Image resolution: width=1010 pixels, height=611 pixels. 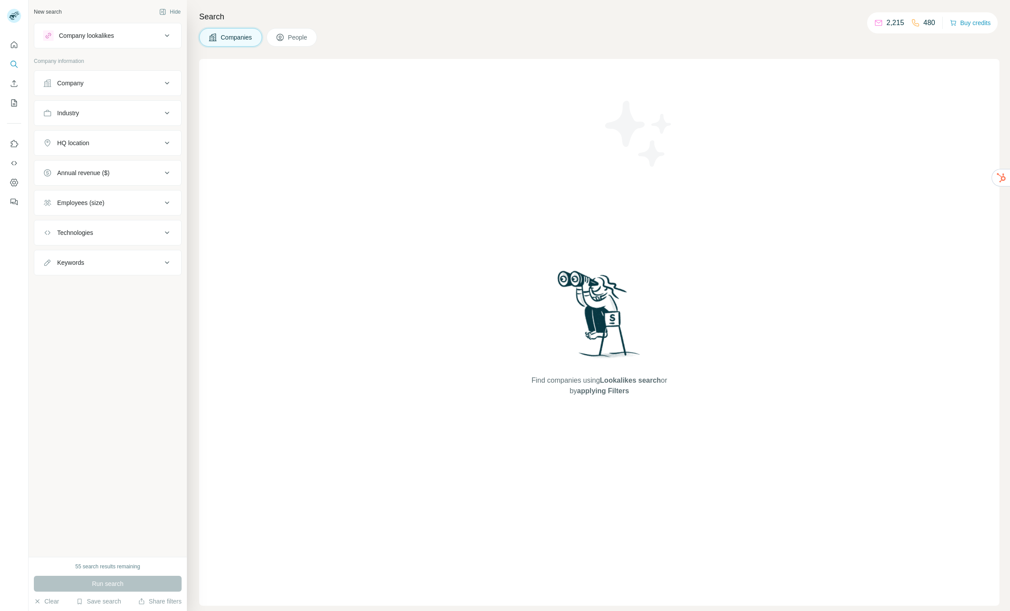 I want to click on button: Quick start, so click(x=14, y=45).